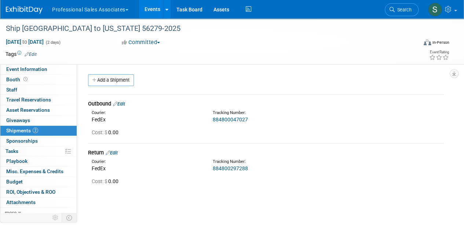  Describe the element at coordinates (25, 79) in the screenshot. I see `span: Booth not reserved yet` at that location.